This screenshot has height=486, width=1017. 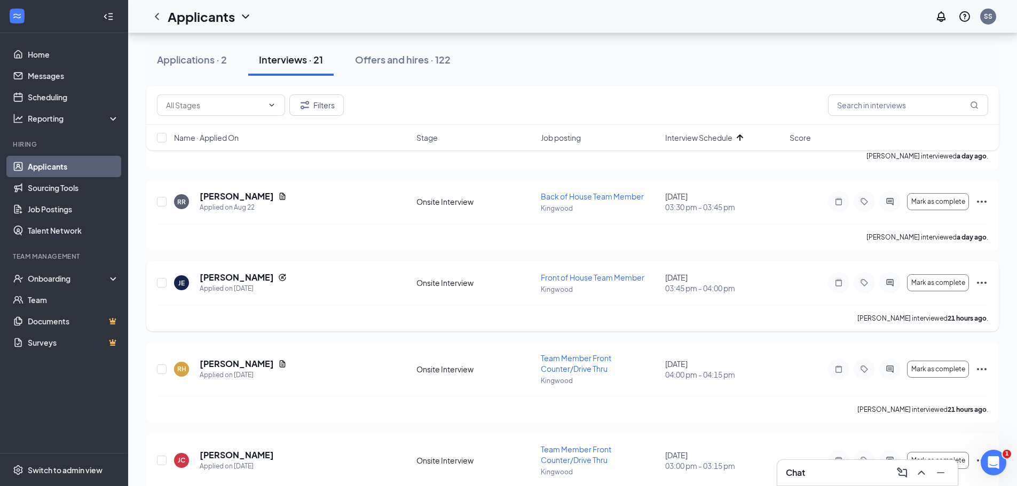 I want to click on svg: Notifications, so click(x=941, y=17).